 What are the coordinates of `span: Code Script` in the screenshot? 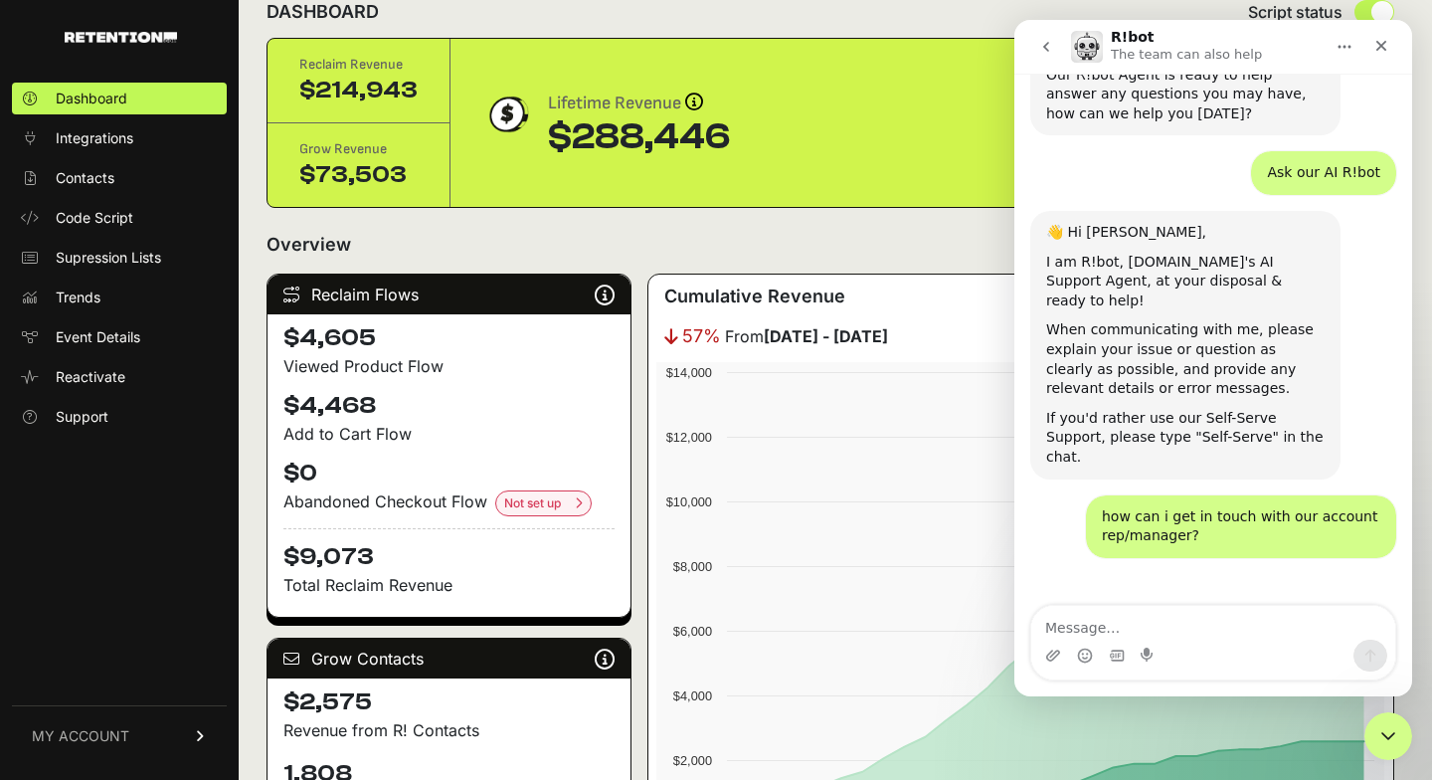 It's located at (94, 218).